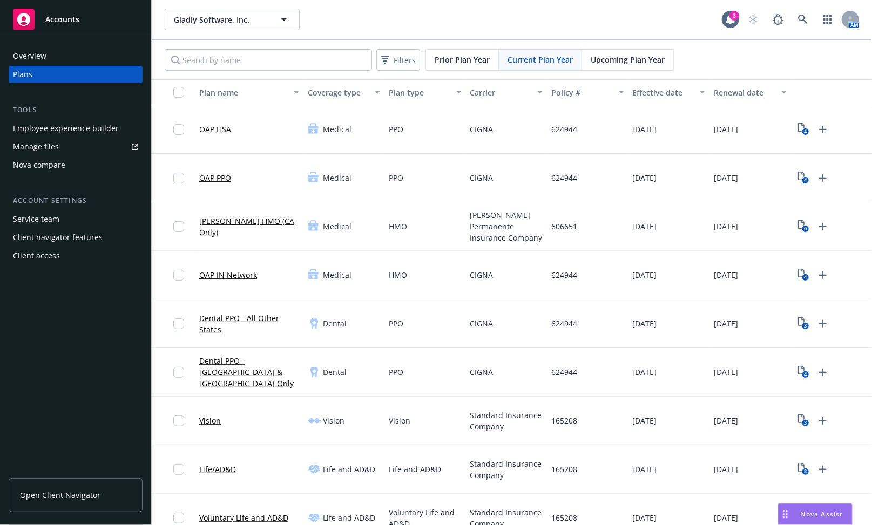 The image size is (872, 525). I want to click on div: Effective date, so click(663, 92).